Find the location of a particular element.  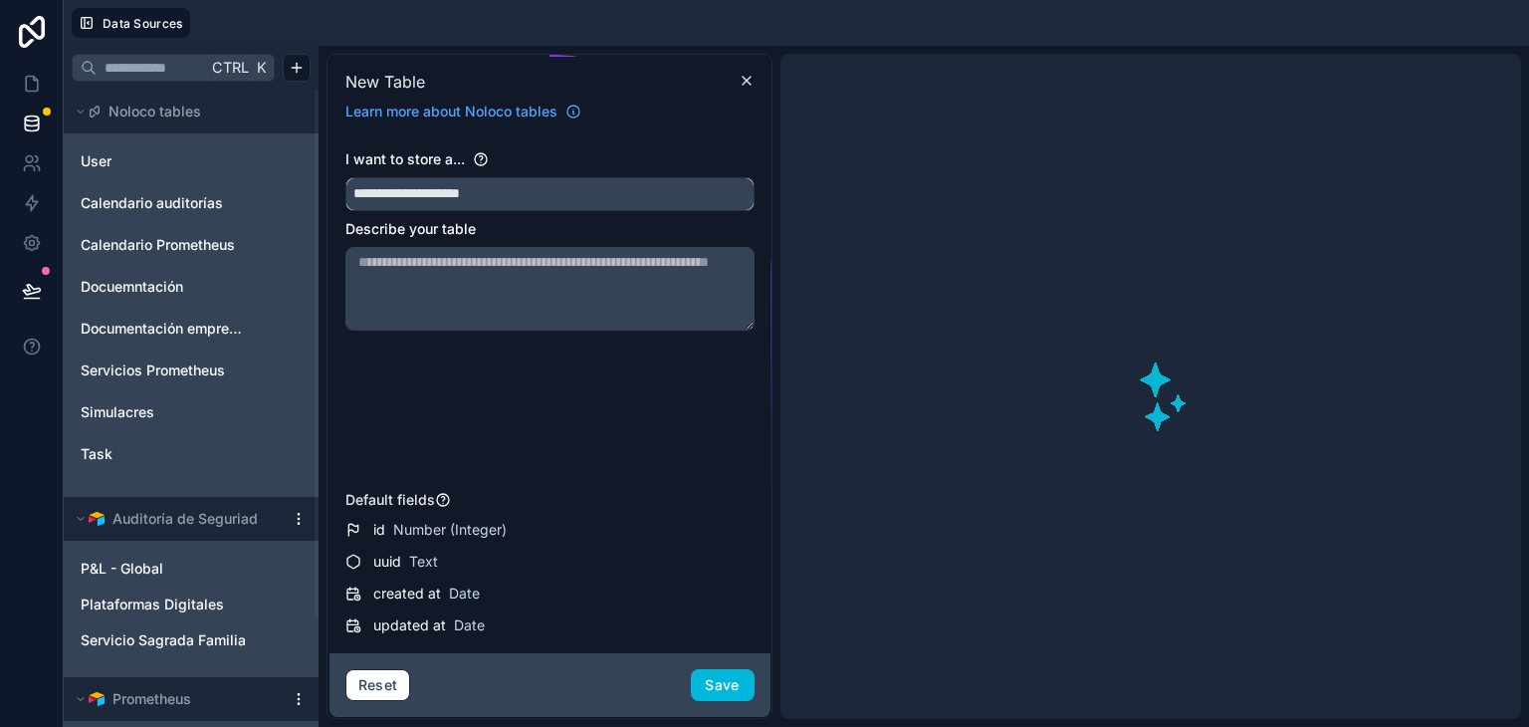

div: Docuemntación is located at coordinates (191, 287).